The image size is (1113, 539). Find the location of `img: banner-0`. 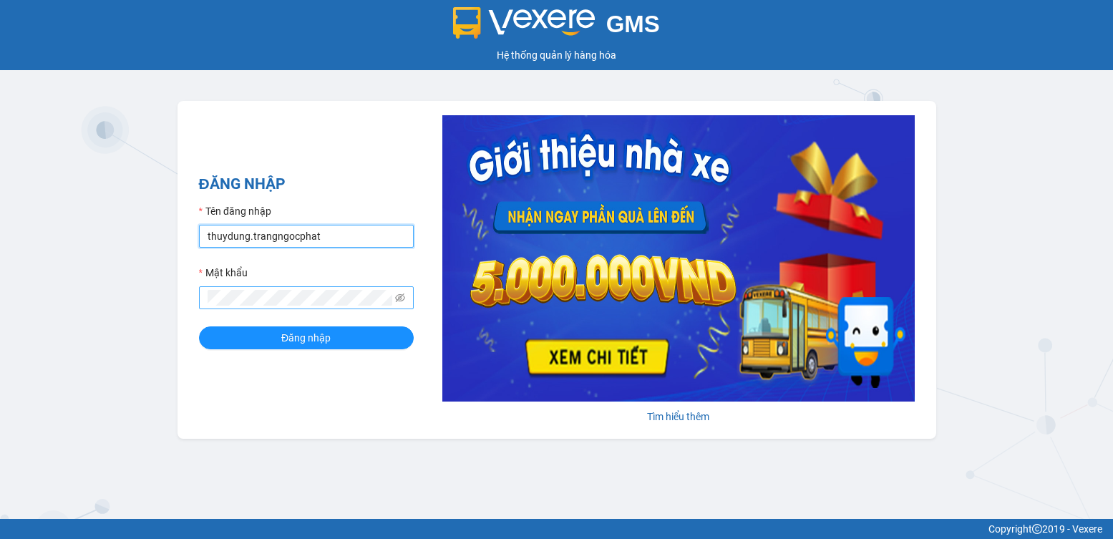

img: banner-0 is located at coordinates (678, 258).